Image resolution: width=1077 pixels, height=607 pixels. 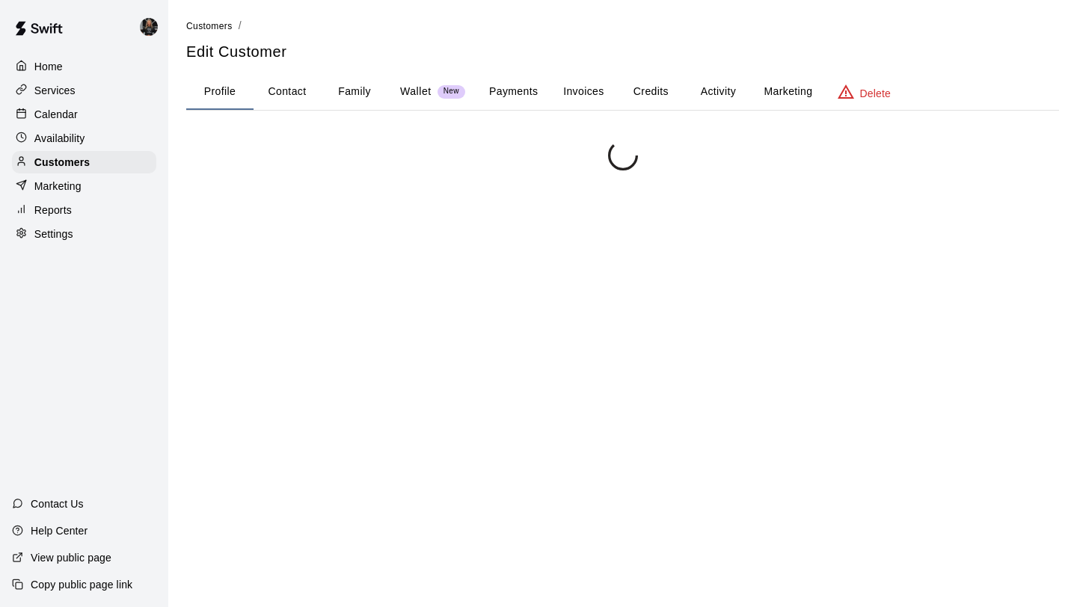 I want to click on button: Contact, so click(x=287, y=92).